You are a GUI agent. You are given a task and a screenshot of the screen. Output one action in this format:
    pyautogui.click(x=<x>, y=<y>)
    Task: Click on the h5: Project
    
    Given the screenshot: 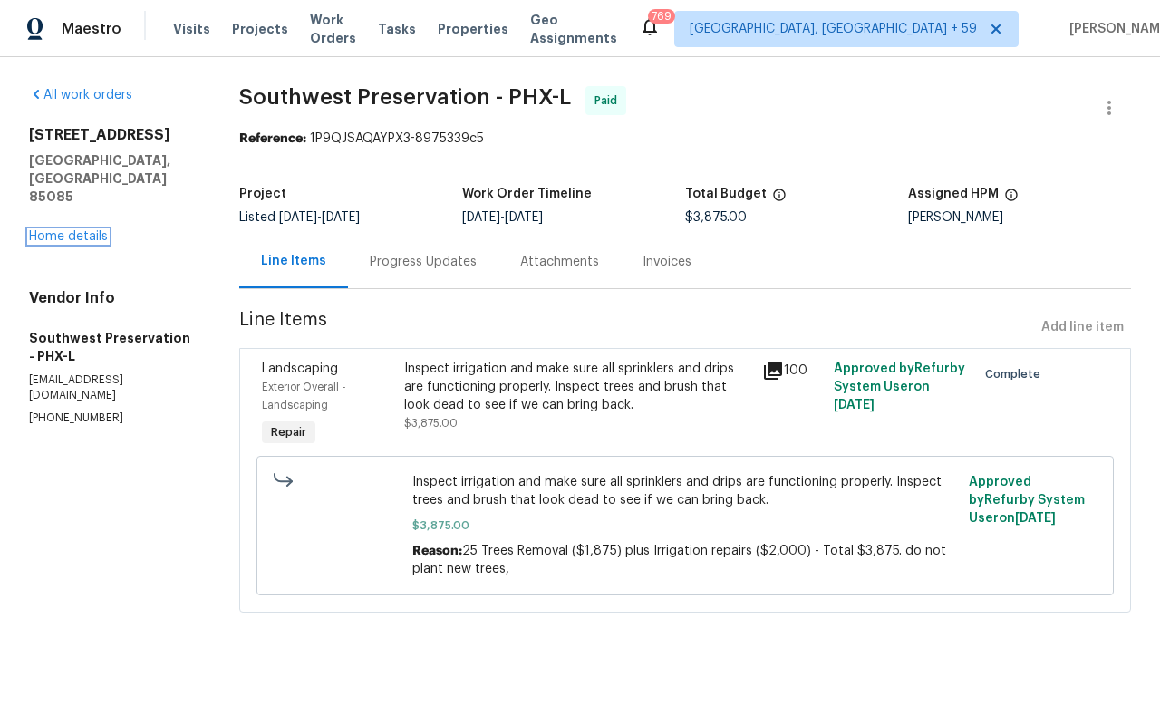 What is the action you would take?
    pyautogui.click(x=263, y=194)
    